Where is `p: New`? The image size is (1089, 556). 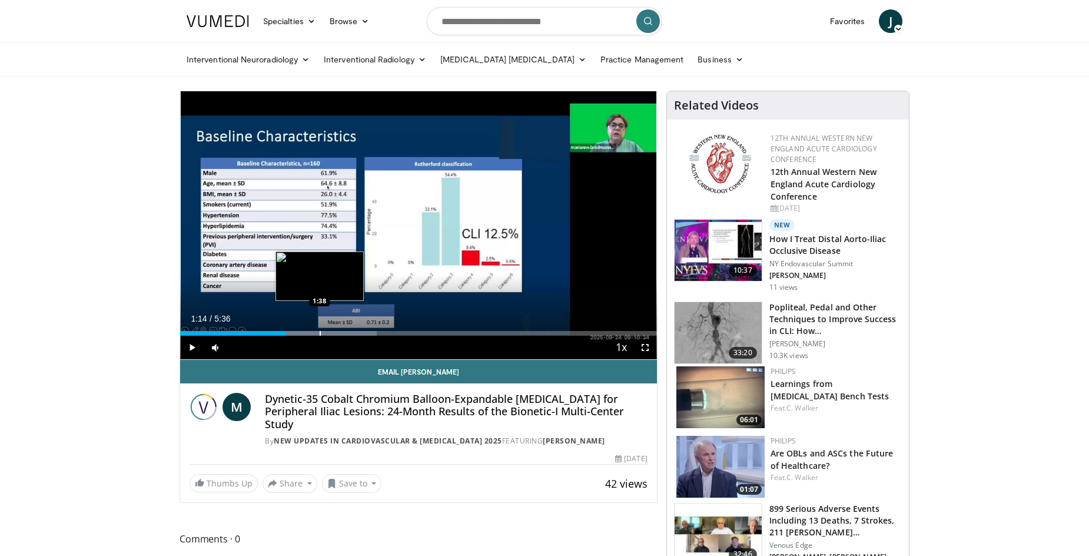
p: New is located at coordinates (782, 225).